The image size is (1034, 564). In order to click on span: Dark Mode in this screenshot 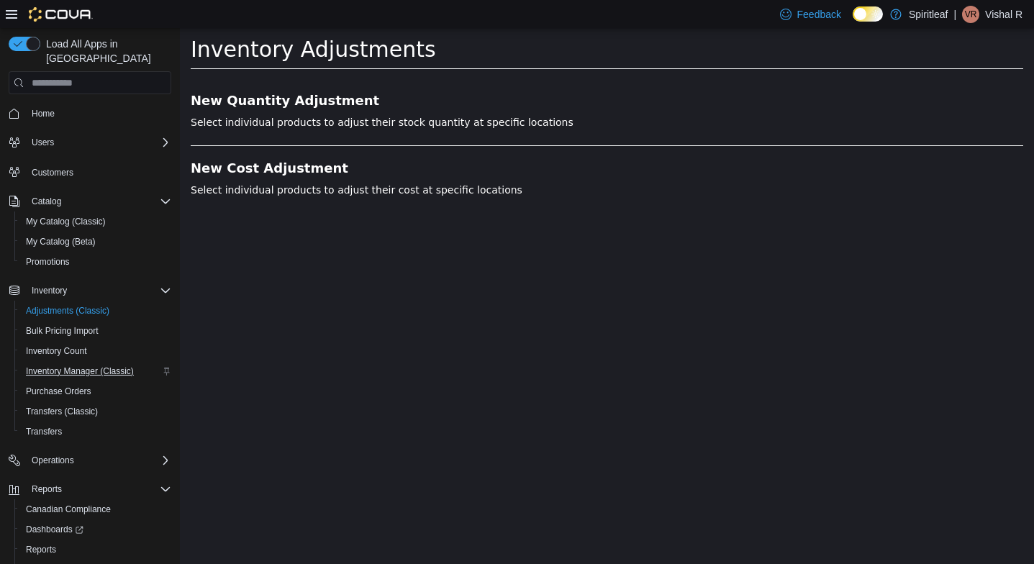, I will do `click(853, 22)`.